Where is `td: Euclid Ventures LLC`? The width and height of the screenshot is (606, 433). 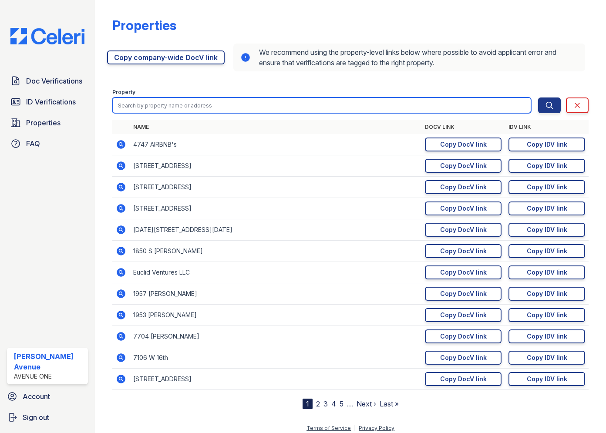
td: Euclid Ventures LLC is located at coordinates (276, 273).